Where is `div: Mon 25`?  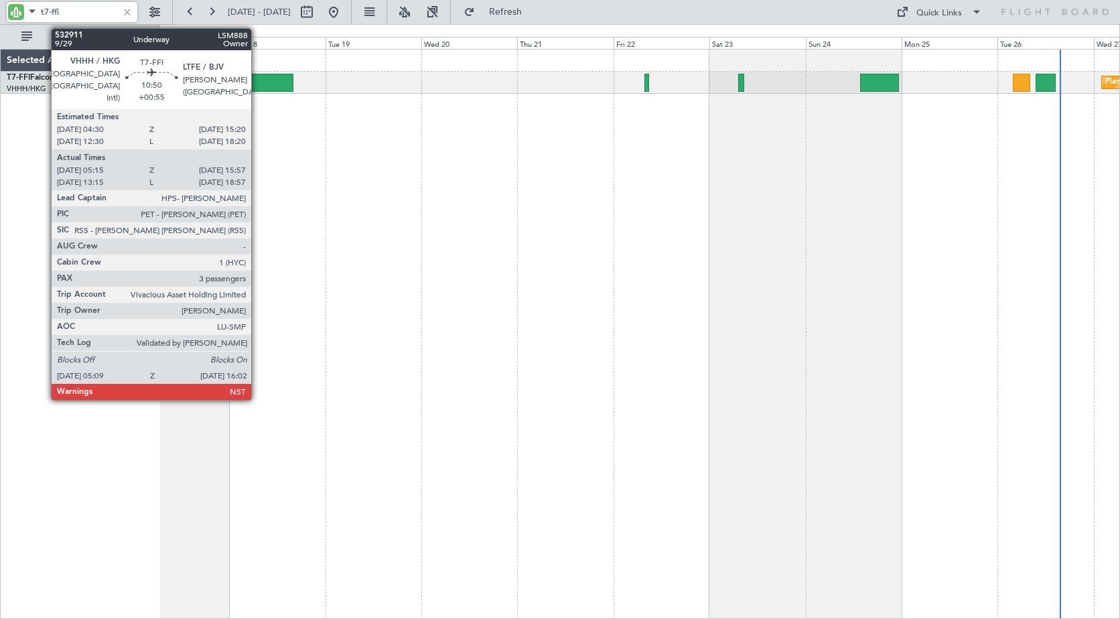
div: Mon 25 is located at coordinates (949, 43).